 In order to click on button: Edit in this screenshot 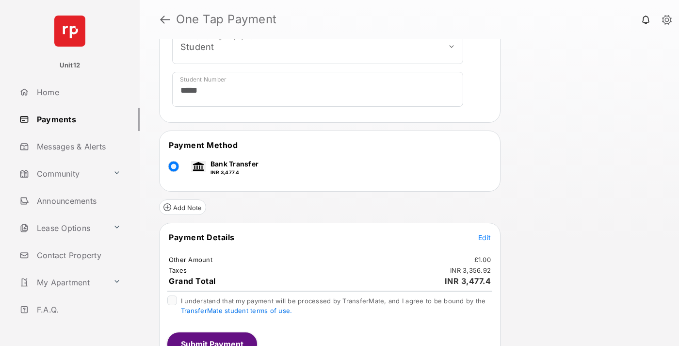, I will do `click(485, 237)`.